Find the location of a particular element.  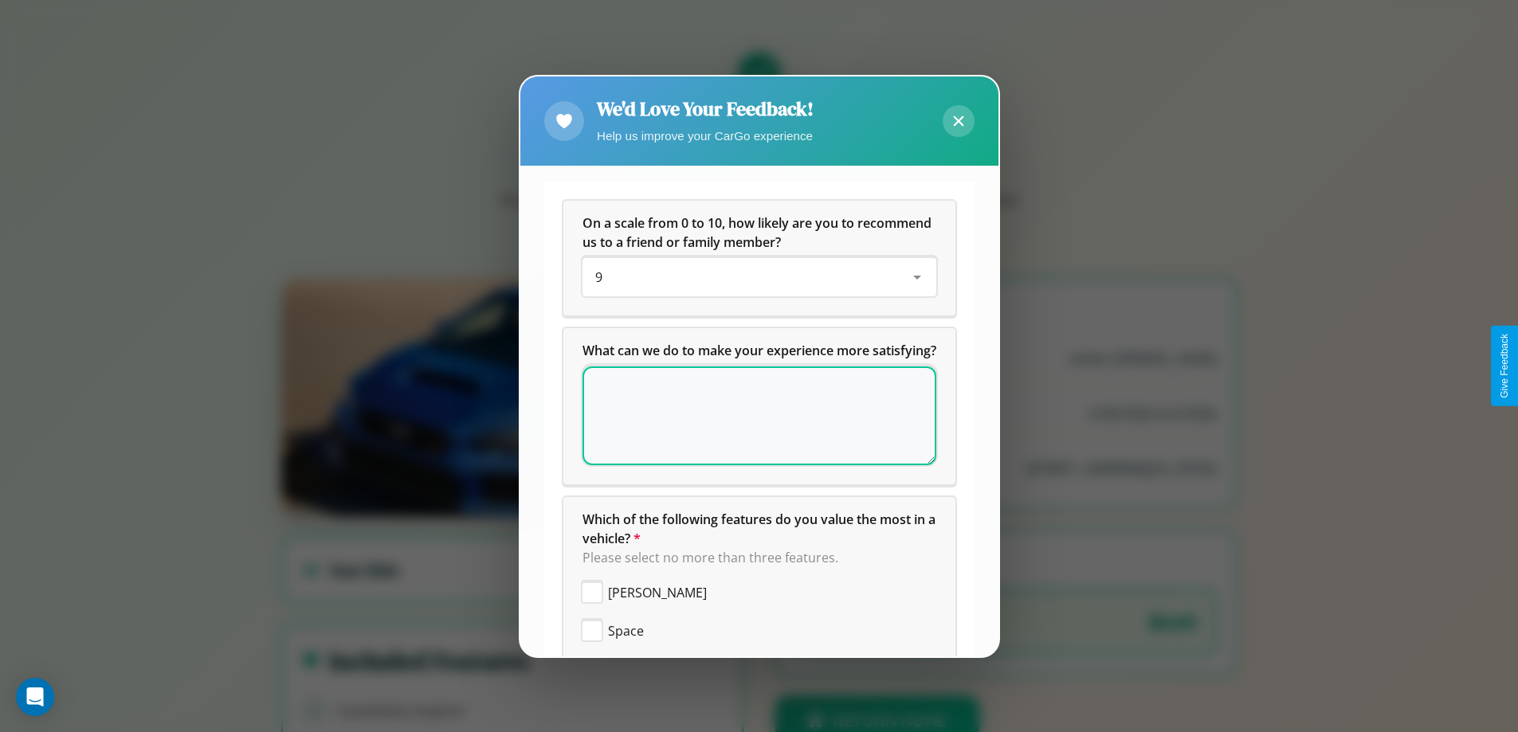

span: Which of the following features do you value the most in a vehicle? is located at coordinates (760, 529).